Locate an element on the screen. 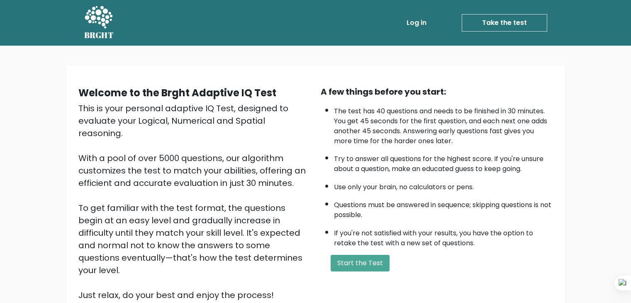 This screenshot has width=631, height=303. a: Log in is located at coordinates (417, 23).